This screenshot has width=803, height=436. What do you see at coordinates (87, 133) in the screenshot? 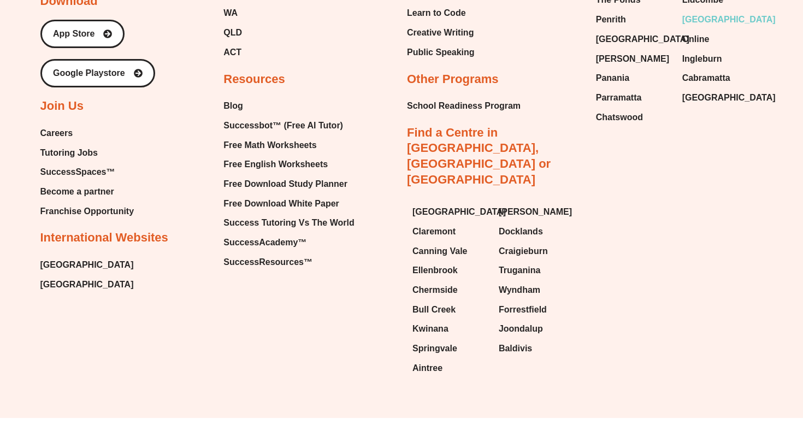
I see `a: Careers` at bounding box center [87, 133].